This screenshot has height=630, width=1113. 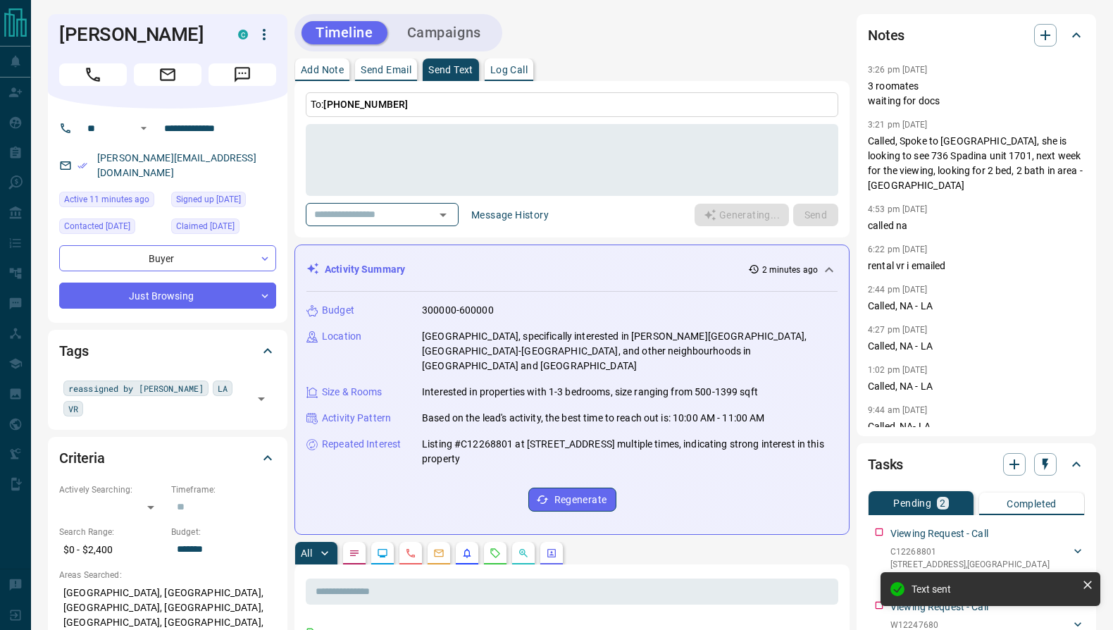 I want to click on p: Completed, so click(x=1031, y=503).